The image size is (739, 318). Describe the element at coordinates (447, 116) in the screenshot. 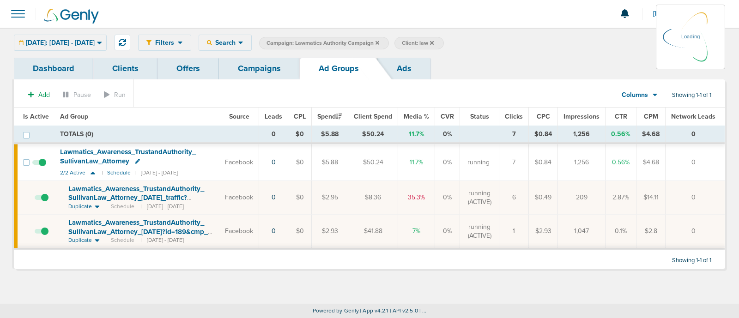

I see `span: CVR` at that location.